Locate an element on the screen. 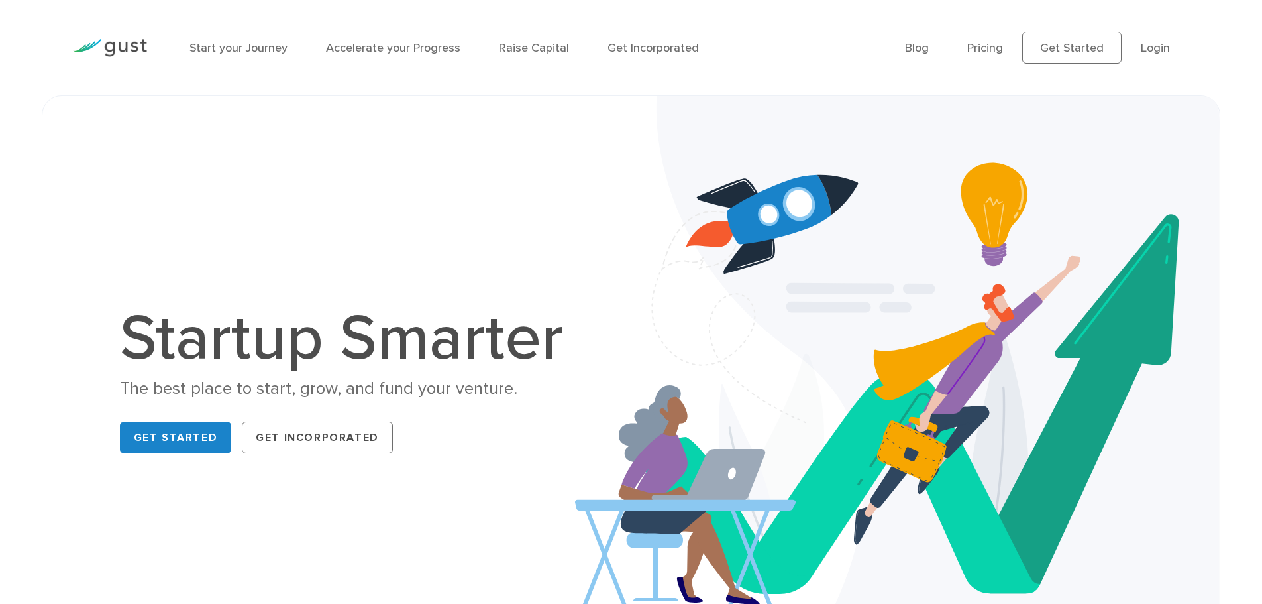 Image resolution: width=1262 pixels, height=604 pixels. a: Start your Journey is located at coordinates (239, 48).